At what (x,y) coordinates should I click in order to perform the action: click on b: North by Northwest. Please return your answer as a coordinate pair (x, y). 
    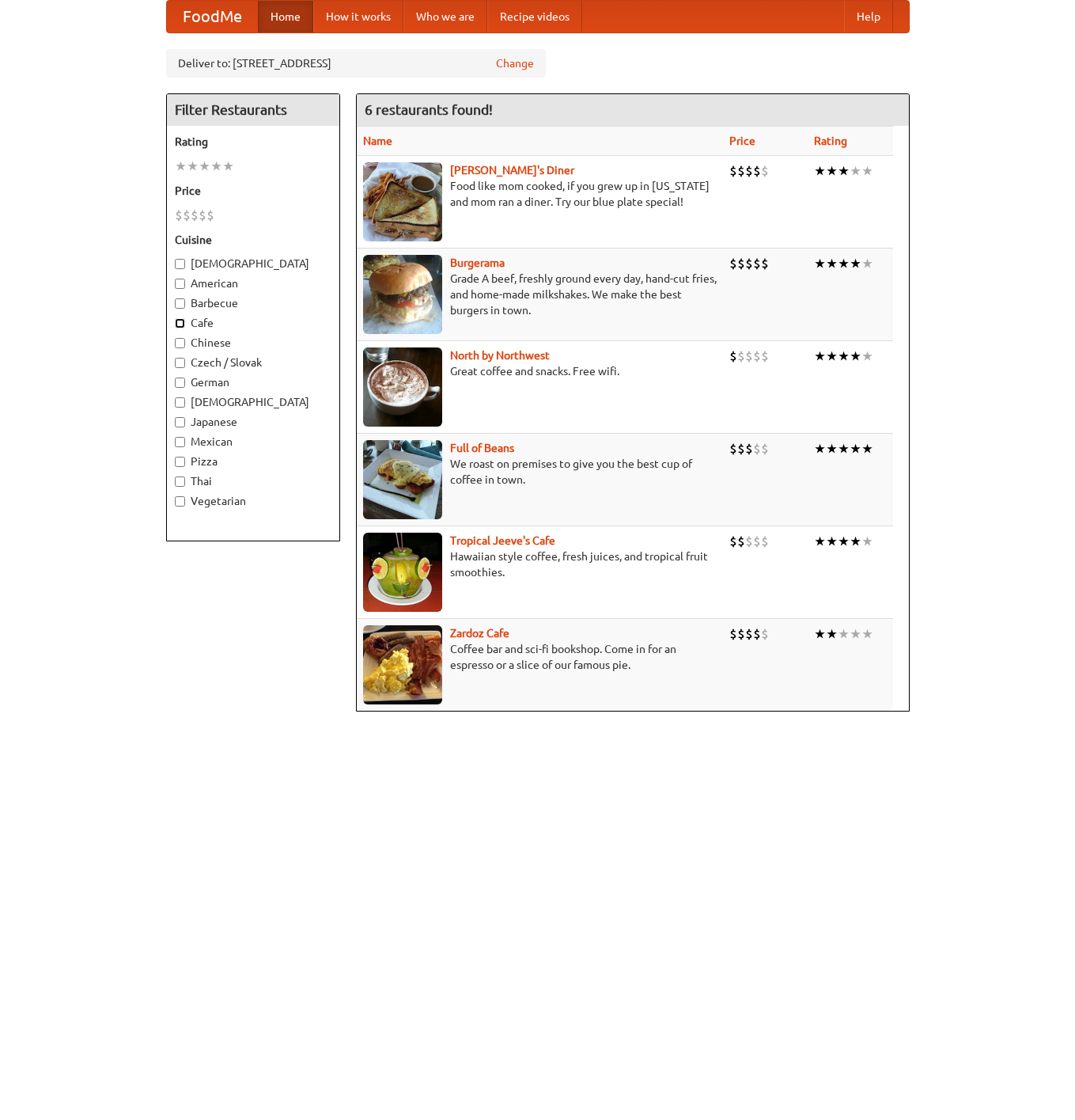
    Looking at the image, I should click on (500, 356).